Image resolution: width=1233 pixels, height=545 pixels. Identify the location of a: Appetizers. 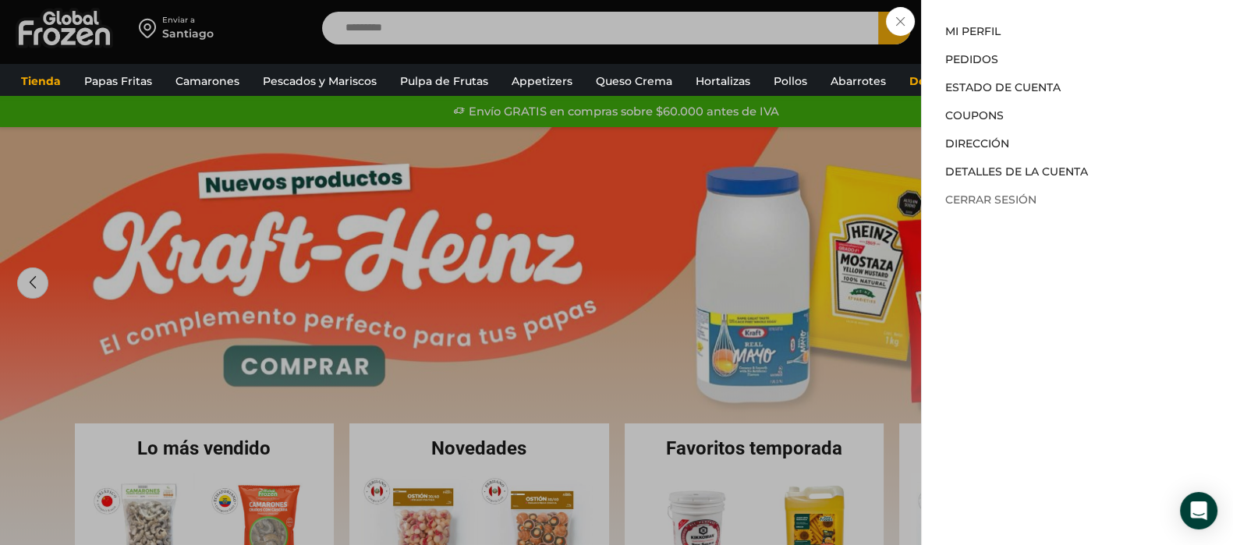
(542, 81).